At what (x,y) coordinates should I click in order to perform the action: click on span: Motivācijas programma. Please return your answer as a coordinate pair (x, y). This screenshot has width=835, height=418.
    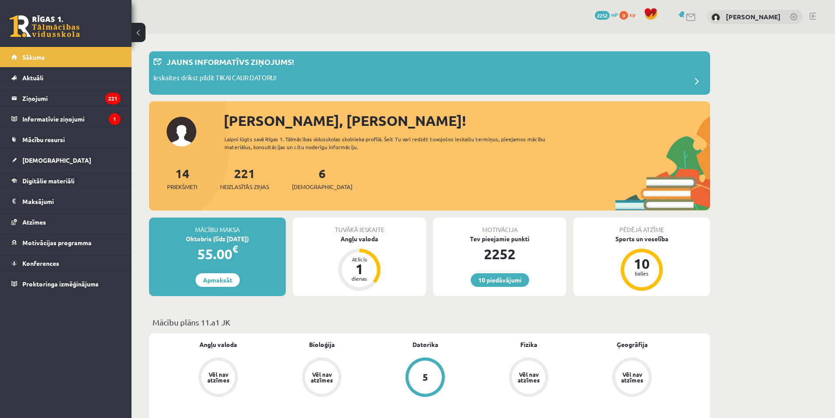
    Looking at the image, I should click on (57, 242).